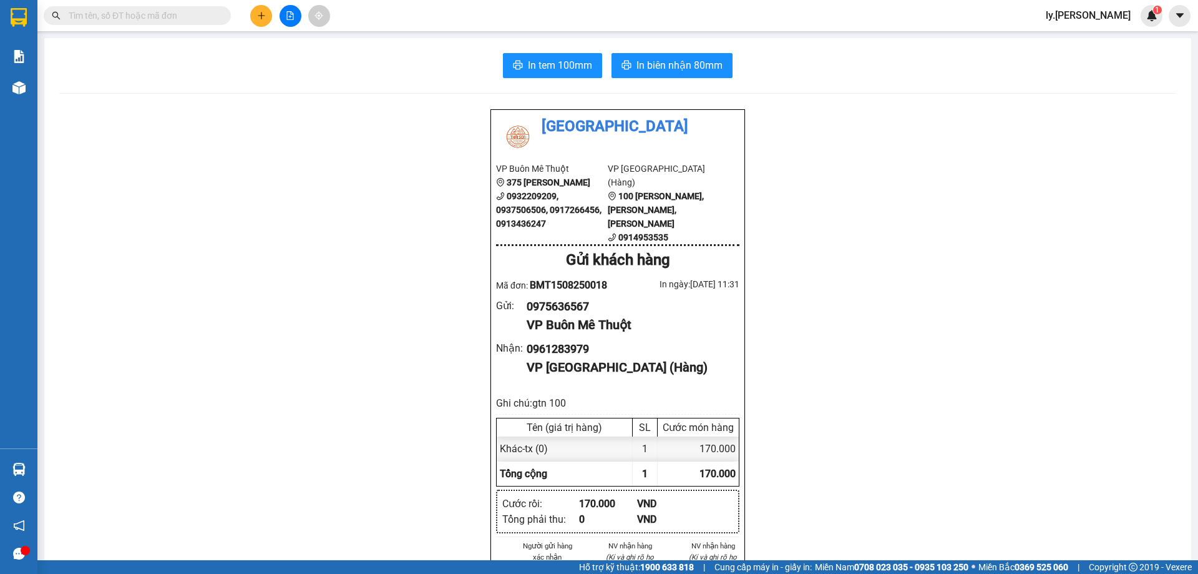 The image size is (1198, 574). What do you see at coordinates (557, 285) in the screenshot?
I see `div: Mã đơn:` at bounding box center [557, 285].